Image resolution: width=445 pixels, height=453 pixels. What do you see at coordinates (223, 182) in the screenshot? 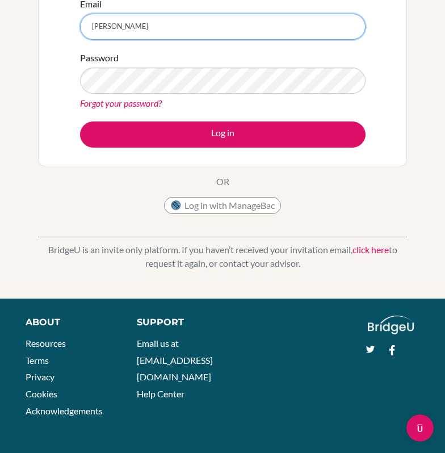
I see `p: OR` at bounding box center [223, 182].